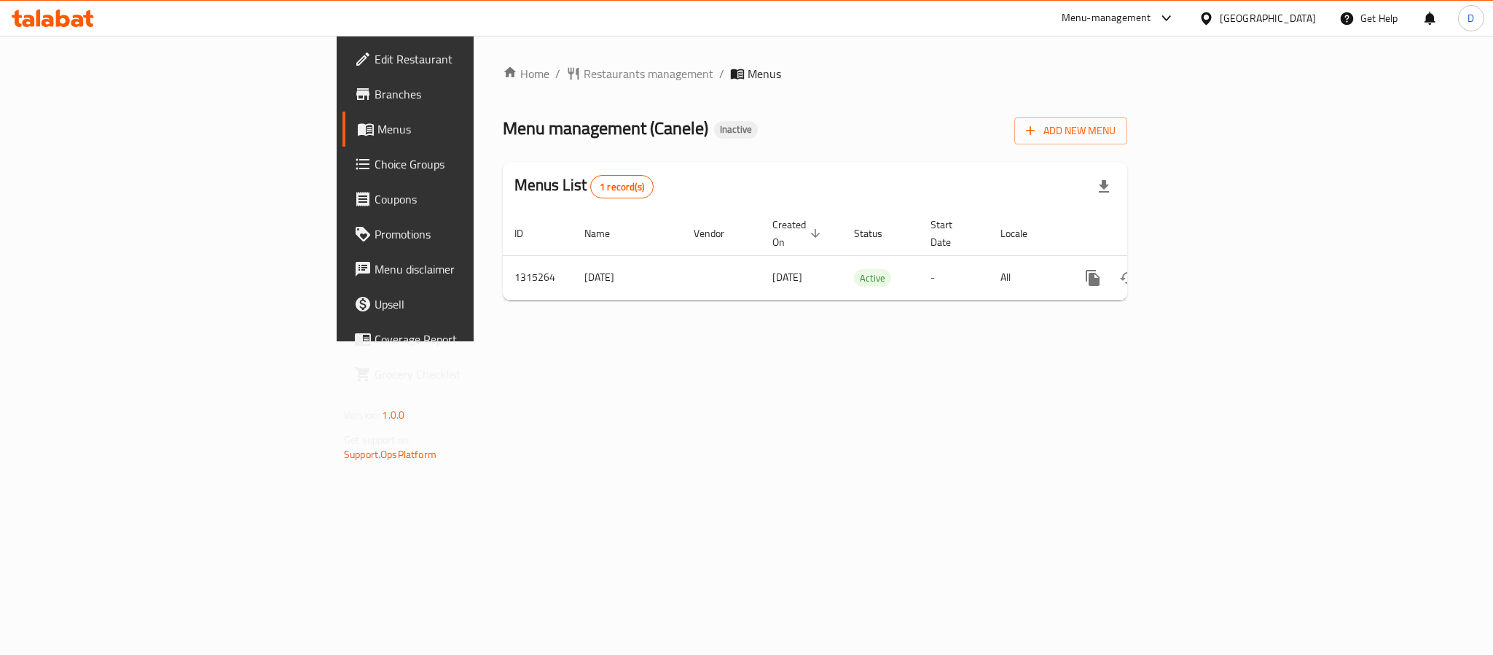  Describe the element at coordinates (1104, 187) in the screenshot. I see `div: Export file` at that location.